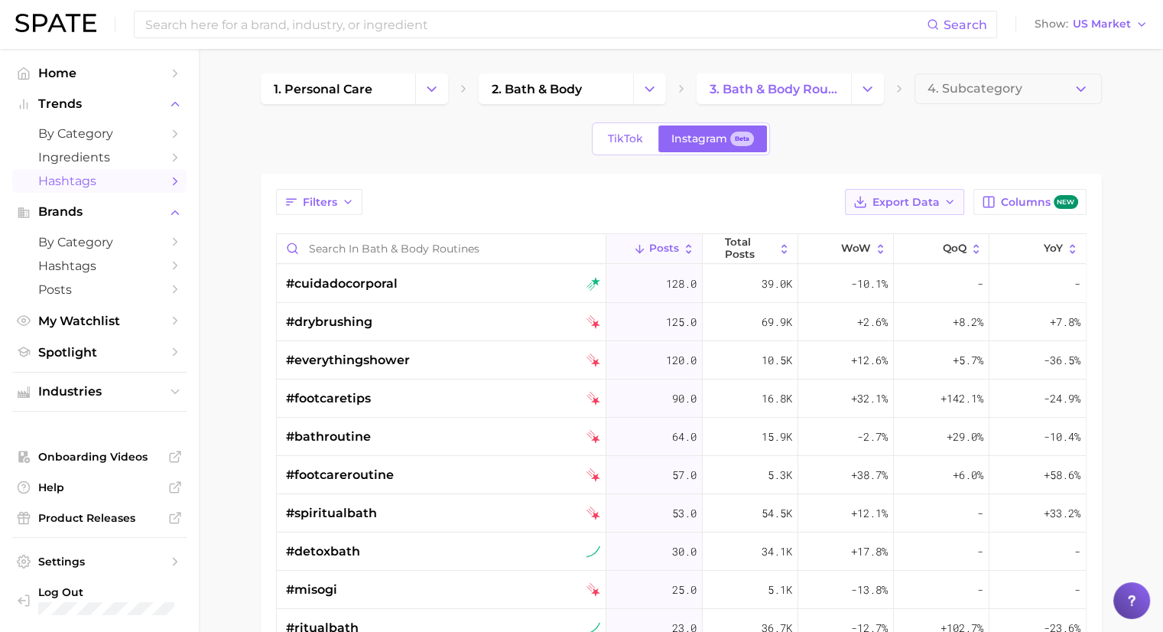  What do you see at coordinates (682, 284) in the screenshot?
I see `span: 128.0` at bounding box center [682, 284].